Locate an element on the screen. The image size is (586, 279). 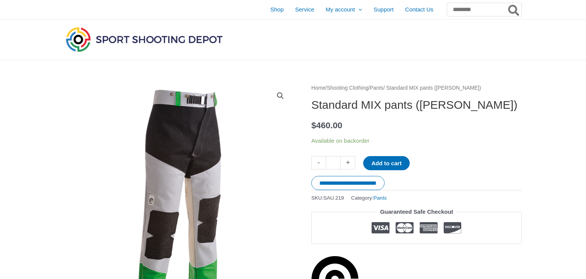
button: Search is located at coordinates (514, 10).